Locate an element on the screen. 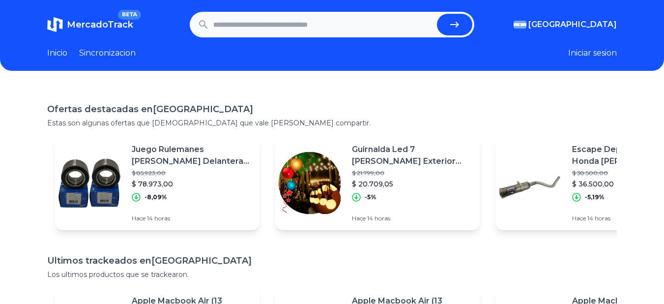 This screenshot has width=664, height=304. a: Sincronizacion is located at coordinates (107, 53).